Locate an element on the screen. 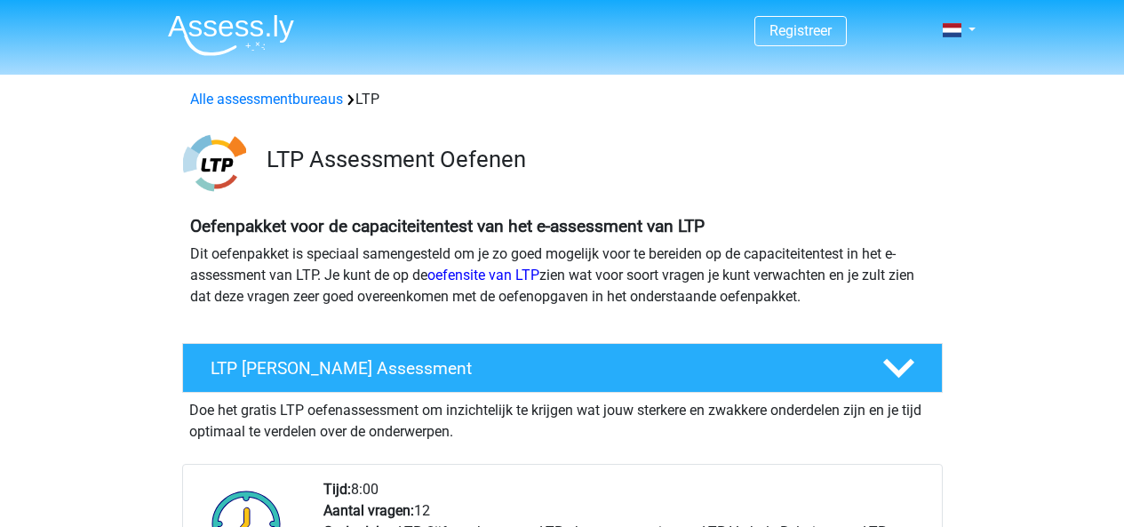  b: Aantal vragen: is located at coordinates (369, 510).